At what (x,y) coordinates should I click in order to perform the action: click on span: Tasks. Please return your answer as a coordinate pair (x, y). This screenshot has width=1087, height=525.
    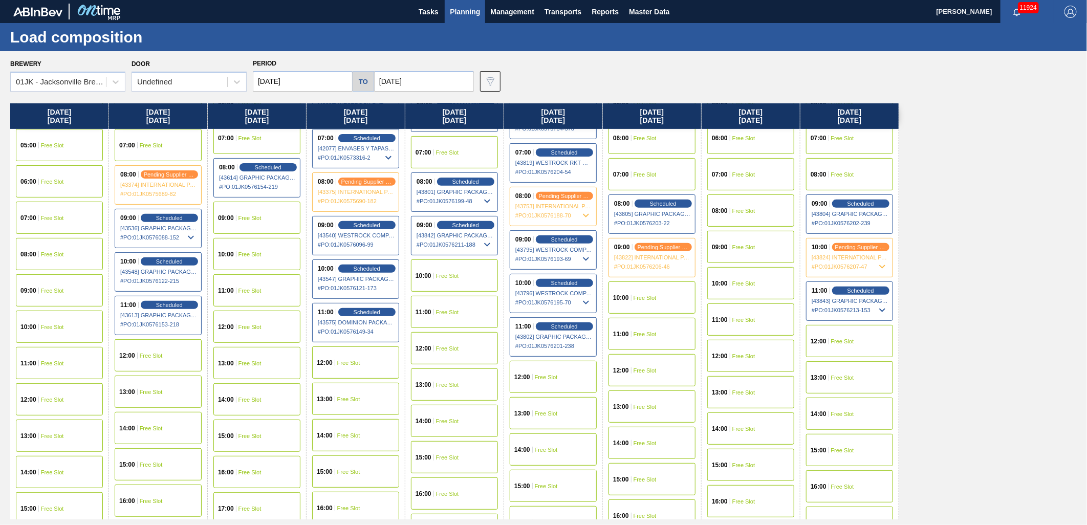
    Looking at the image, I should click on (428, 12).